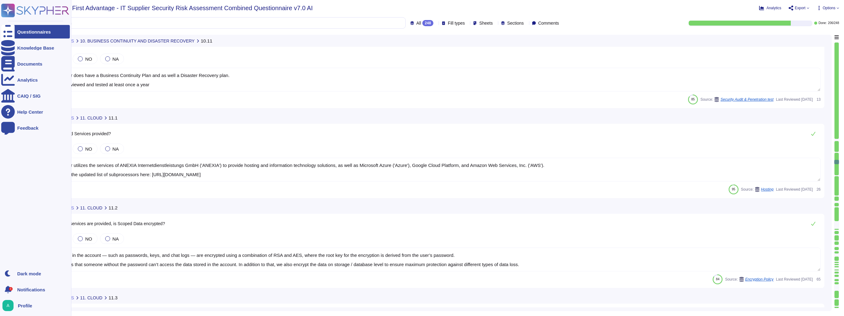 The height and width of the screenshot is (316, 844). Describe the element at coordinates (30, 112) in the screenshot. I see `div: Help Center` at that location.